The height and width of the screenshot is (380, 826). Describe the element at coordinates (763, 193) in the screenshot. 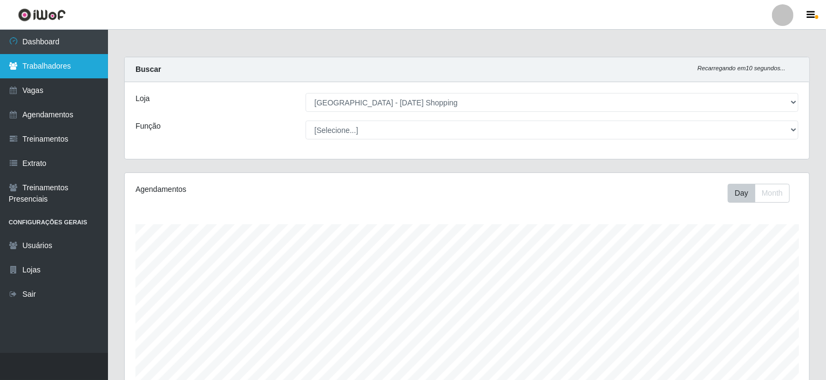

I see `div: Toolbar with button groups` at that location.